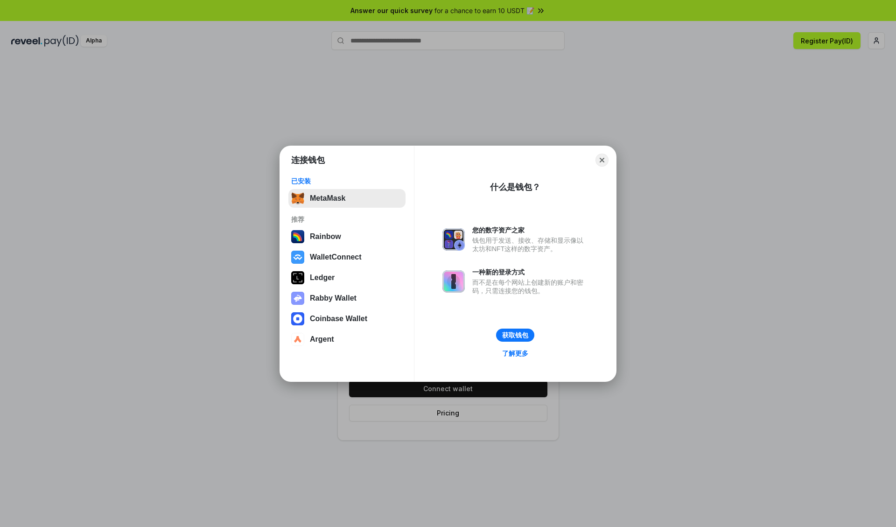 This screenshot has width=896, height=527. I want to click on img: svg+xml,%3Csvg%20fill%3D%22none%22%20height%3D%2233%22%20viewBox%3D%220%200%2035%2033%22%20width%..., so click(298, 198).